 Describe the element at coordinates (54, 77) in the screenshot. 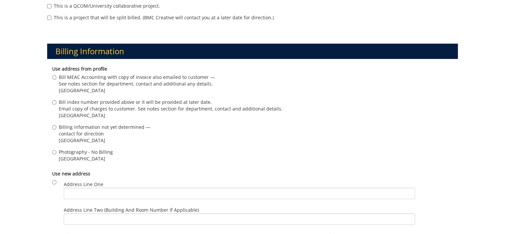

I see `input: Bill MEAC Accounting with copy of invoice also emailed to customer — See notes section for depart...` at that location.